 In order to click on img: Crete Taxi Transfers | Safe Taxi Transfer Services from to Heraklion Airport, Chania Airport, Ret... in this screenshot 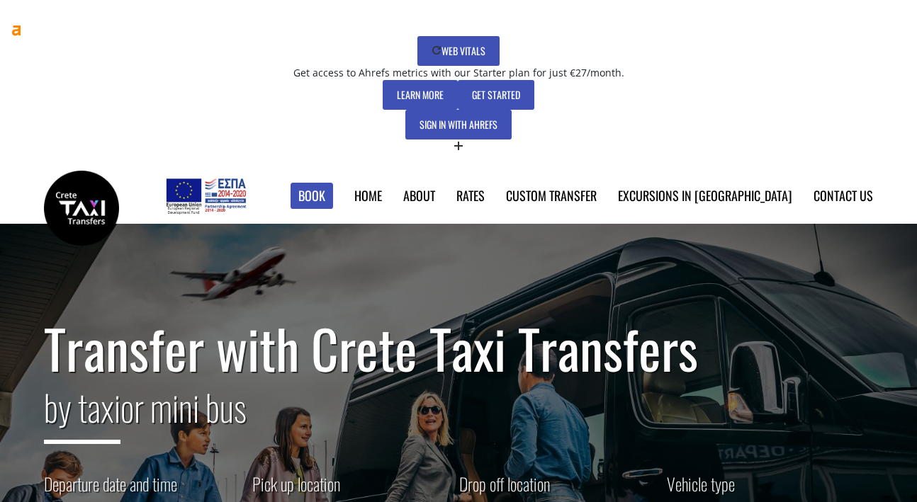, I will do `click(81, 208)`.